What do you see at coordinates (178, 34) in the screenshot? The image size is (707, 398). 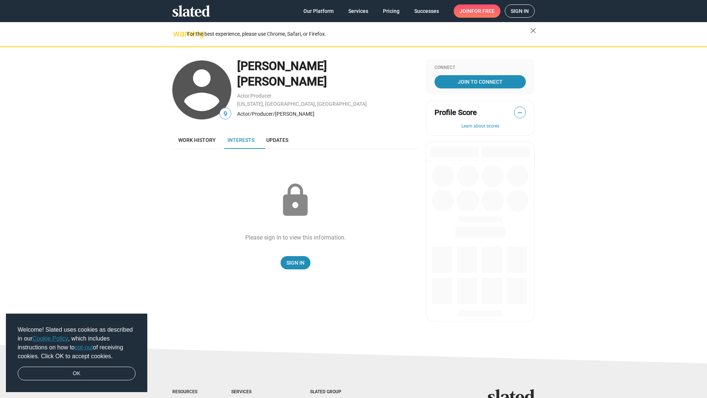 I see `mat-icon: warning` at bounding box center [178, 34].